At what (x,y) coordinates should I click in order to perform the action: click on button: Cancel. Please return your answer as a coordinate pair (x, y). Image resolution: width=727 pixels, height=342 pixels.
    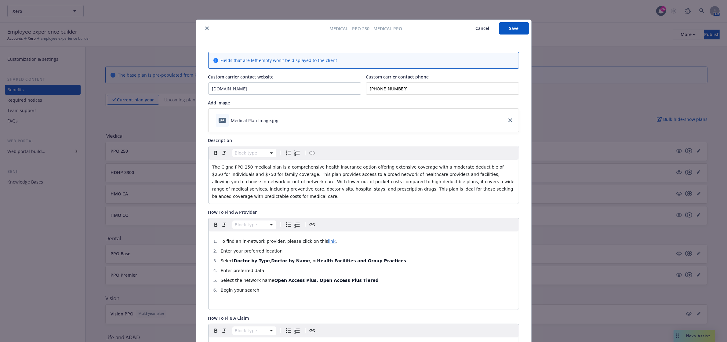
    Looking at the image, I should click on (483, 28).